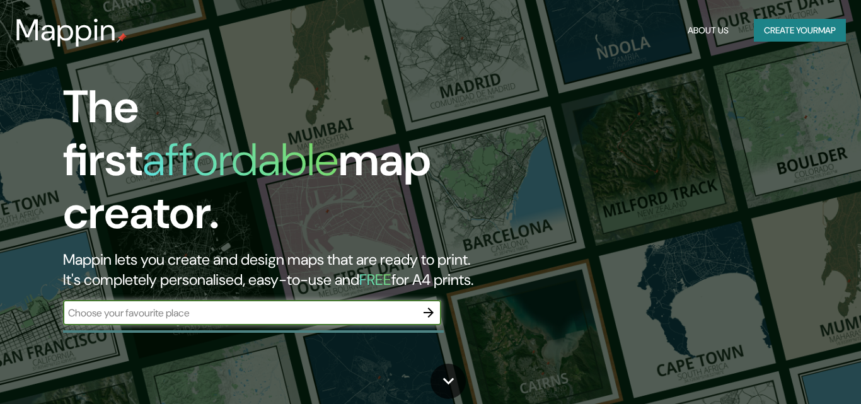 Image resolution: width=861 pixels, height=404 pixels. Describe the element at coordinates (66, 30) in the screenshot. I see `h3: Mappin` at that location.